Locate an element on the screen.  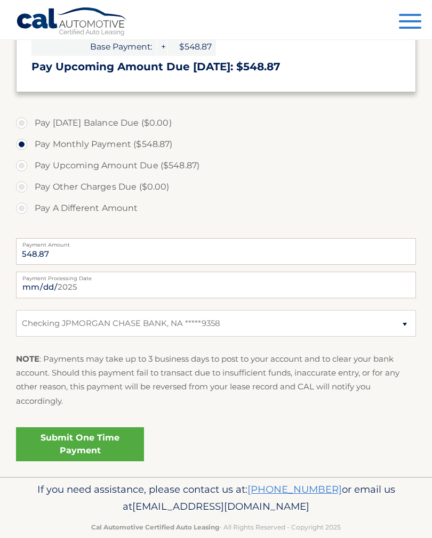
label: Pay Other Charges Due ($0.00) is located at coordinates (216, 187).